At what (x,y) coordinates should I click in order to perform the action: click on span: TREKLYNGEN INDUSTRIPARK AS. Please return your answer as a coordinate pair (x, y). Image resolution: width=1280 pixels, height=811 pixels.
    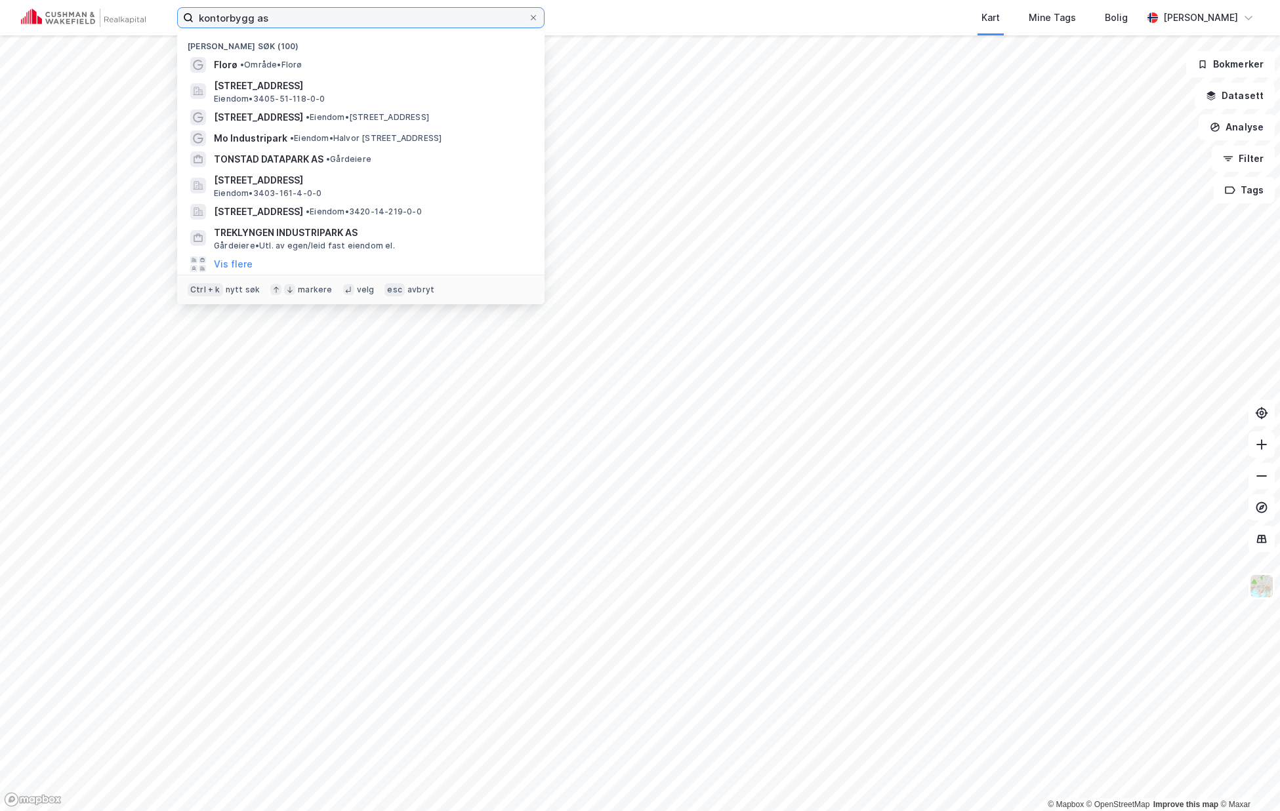
    Looking at the image, I should click on (371, 233).